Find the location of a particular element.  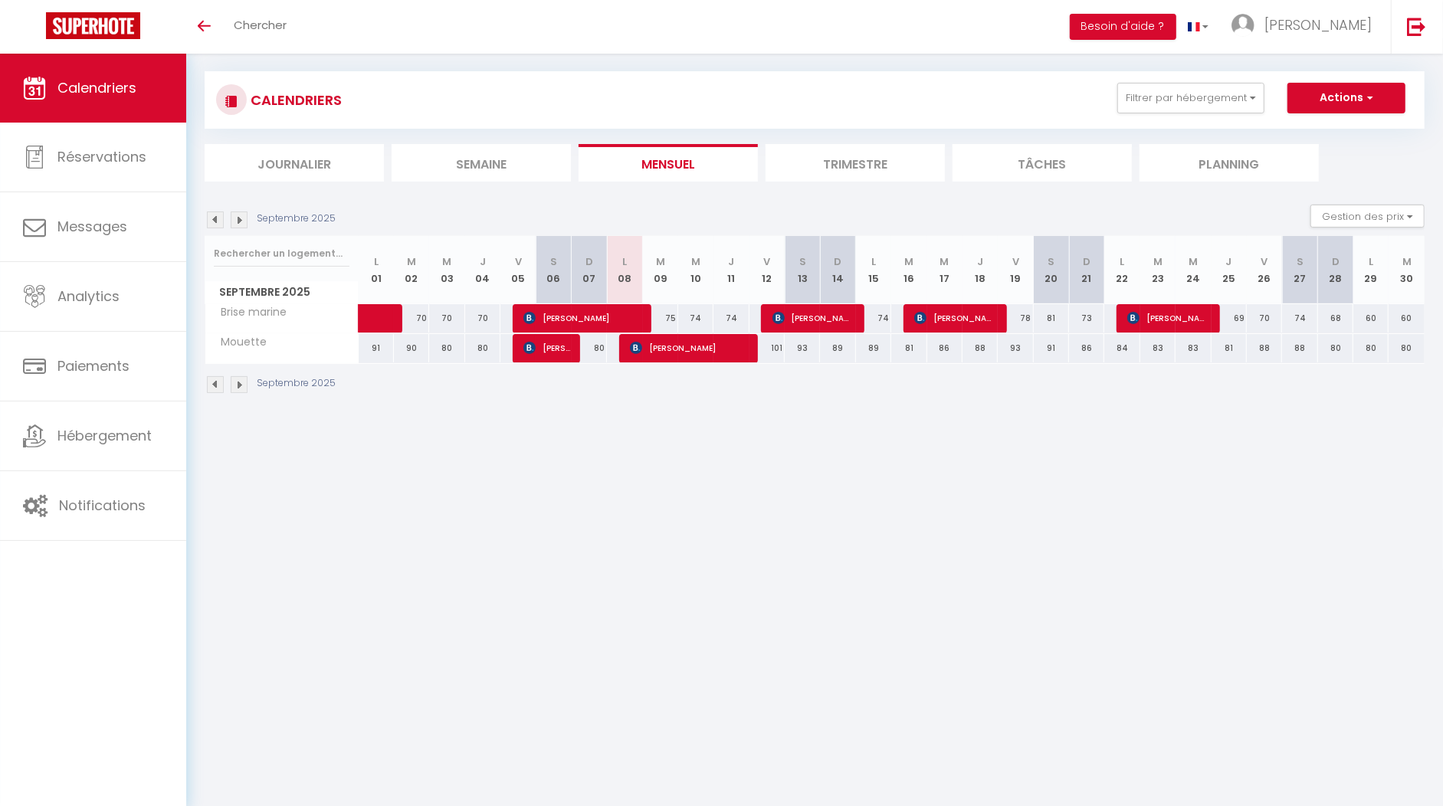

th: 18 is located at coordinates (980, 270).